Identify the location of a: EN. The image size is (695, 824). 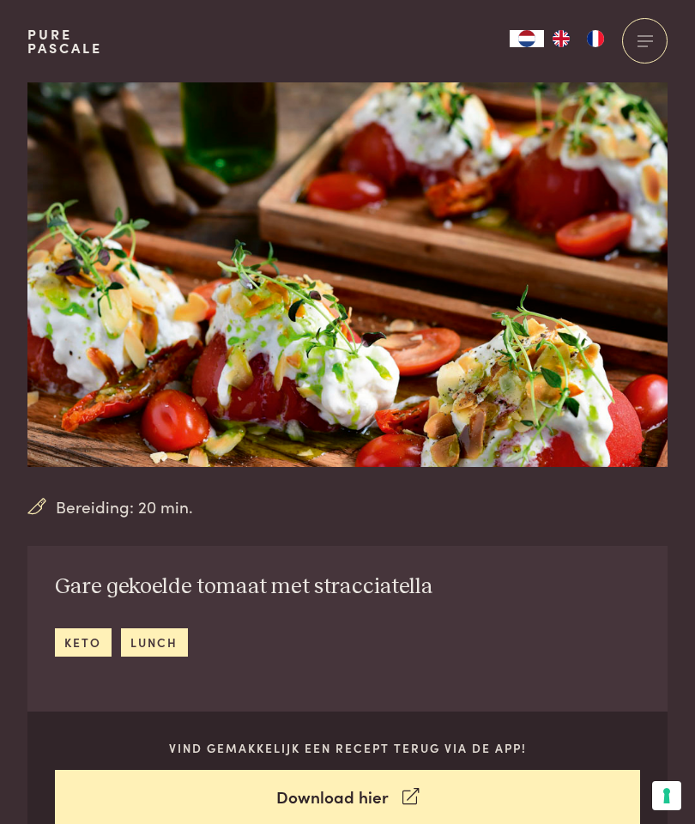
(561, 39).